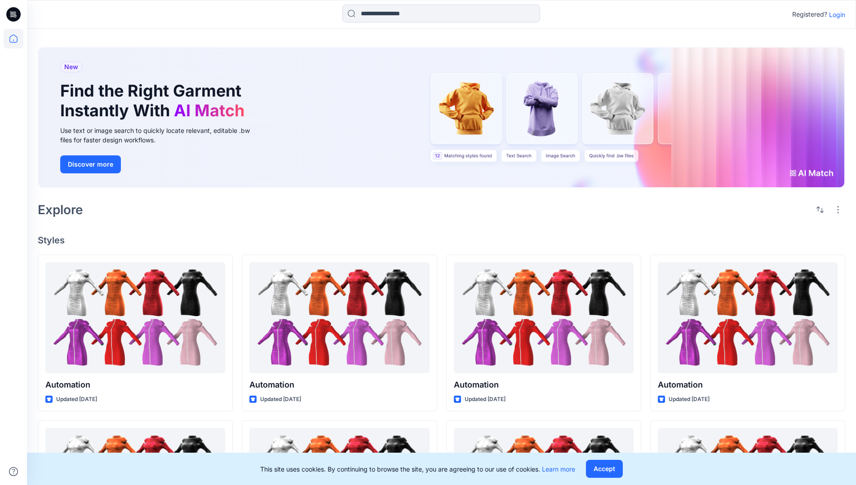  What do you see at coordinates (417, 469) in the screenshot?
I see `p: This site uses cookies. By continuing to browse the site, you are agreeing to our use of cookies.` at bounding box center [417, 469].